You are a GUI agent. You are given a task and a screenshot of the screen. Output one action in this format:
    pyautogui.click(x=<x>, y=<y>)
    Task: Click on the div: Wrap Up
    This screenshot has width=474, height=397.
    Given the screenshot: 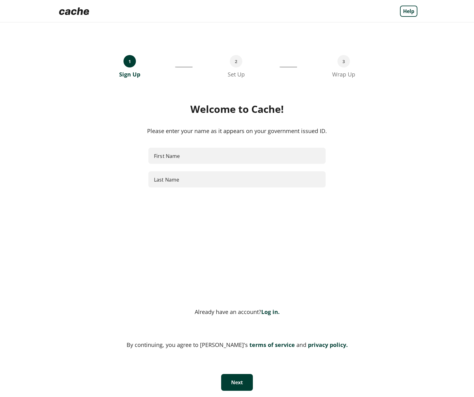 What is the action you would take?
    pyautogui.click(x=343, y=74)
    